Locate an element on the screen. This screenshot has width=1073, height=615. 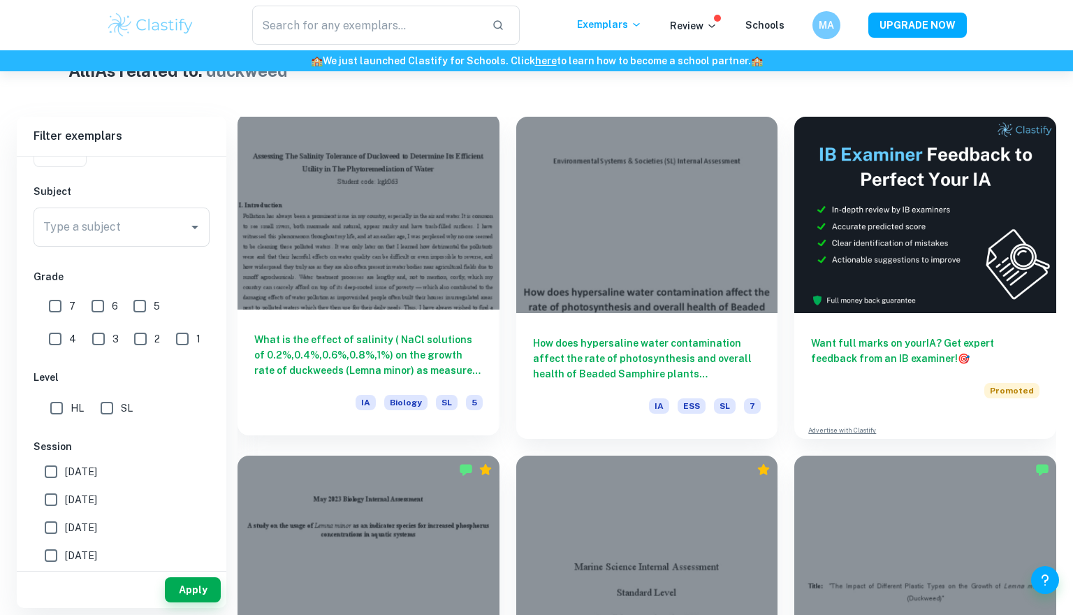
p: Review is located at coordinates (694, 26).